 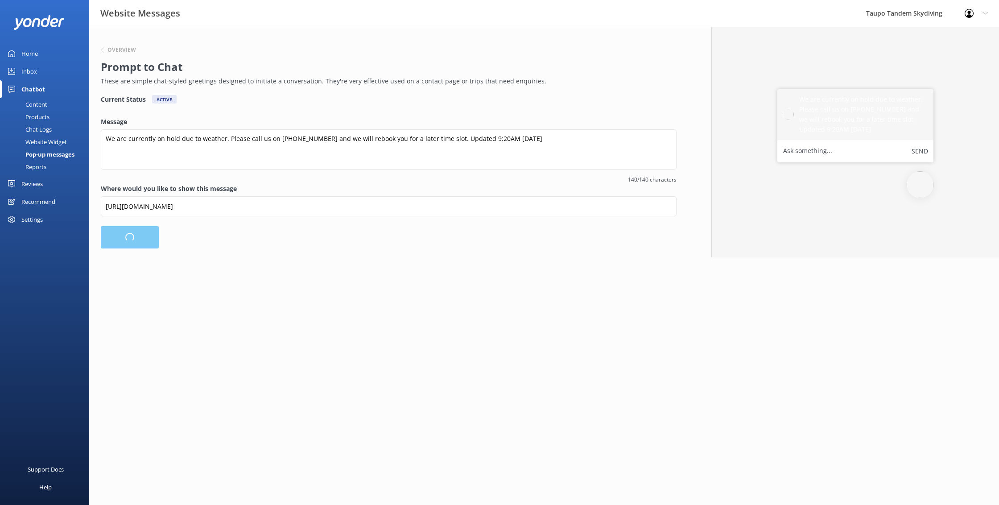 I want to click on label: Where would you like to show this message, so click(x=389, y=189).